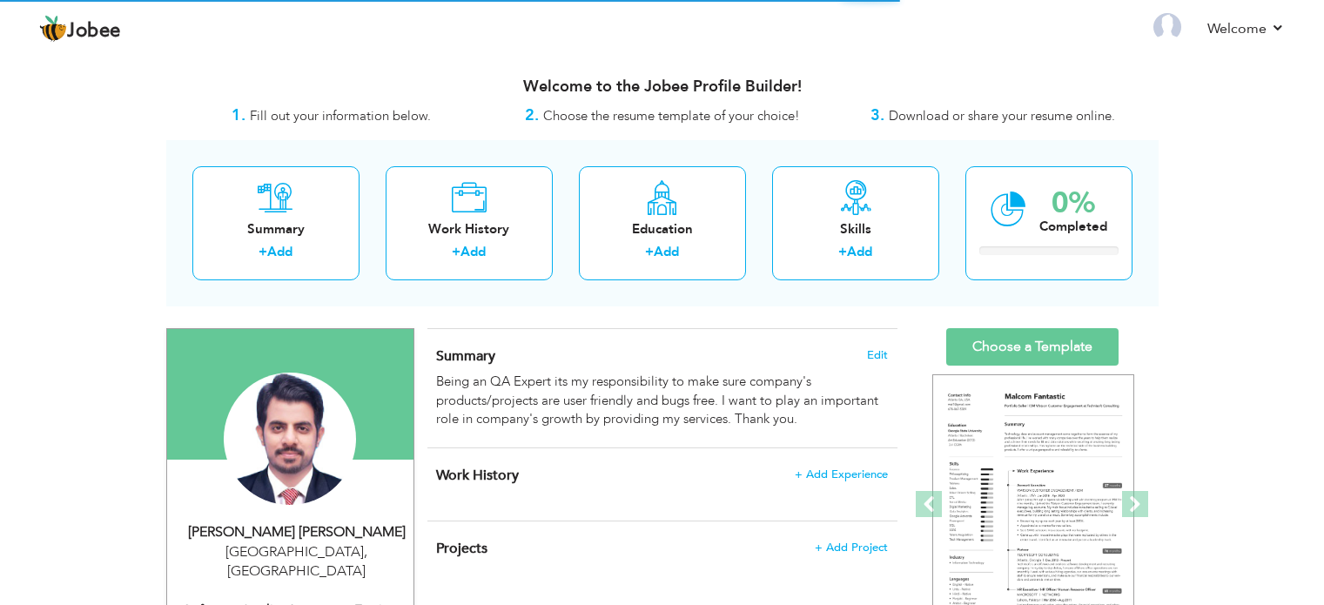  Describe the element at coordinates (662, 400) in the screenshot. I see `div: Being an QA Expert its my responsibility to make sure company's products/projects are user friend...` at that location.